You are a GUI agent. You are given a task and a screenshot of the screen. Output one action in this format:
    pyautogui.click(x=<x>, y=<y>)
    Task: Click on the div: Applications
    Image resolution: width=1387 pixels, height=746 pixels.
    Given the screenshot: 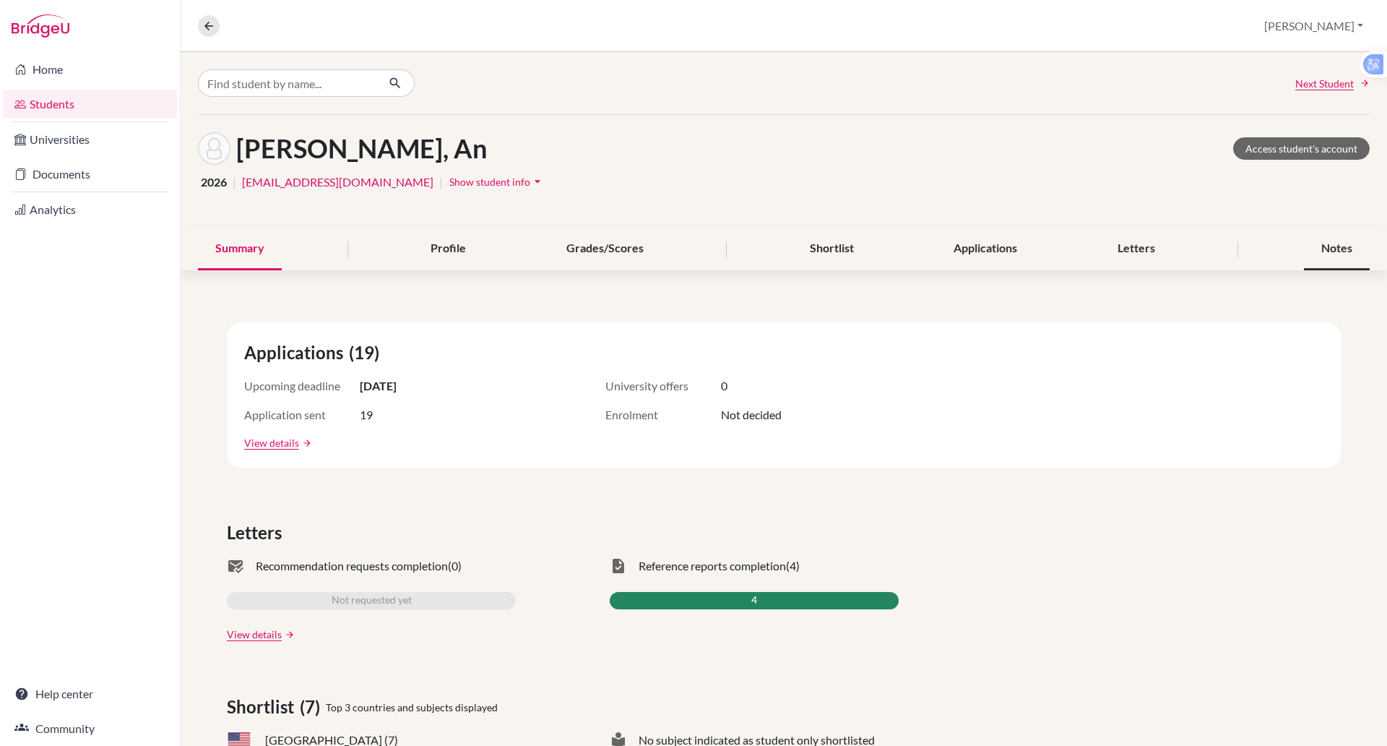 What is the action you would take?
    pyautogui.click(x=985, y=249)
    